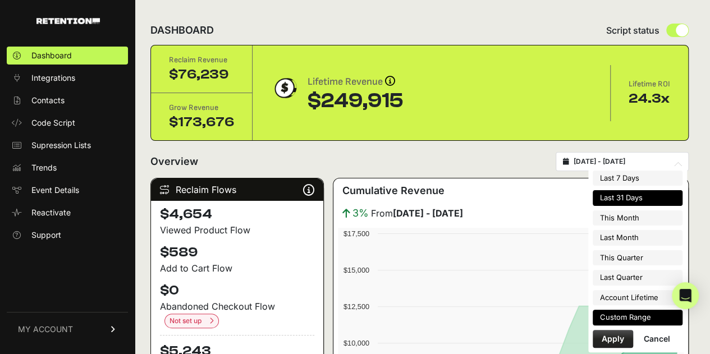  Describe the element at coordinates (637, 238) in the screenshot. I see `li: Last Month` at that location.